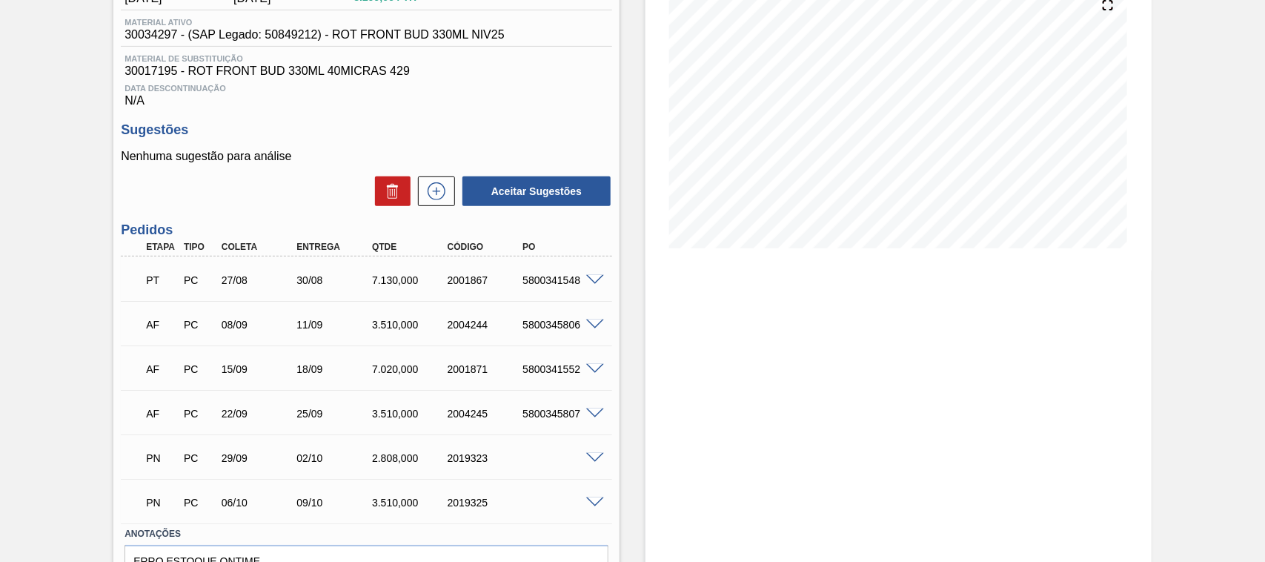 The image size is (1265, 562). I want to click on div: Excluir Sugestões, so click(389, 191).